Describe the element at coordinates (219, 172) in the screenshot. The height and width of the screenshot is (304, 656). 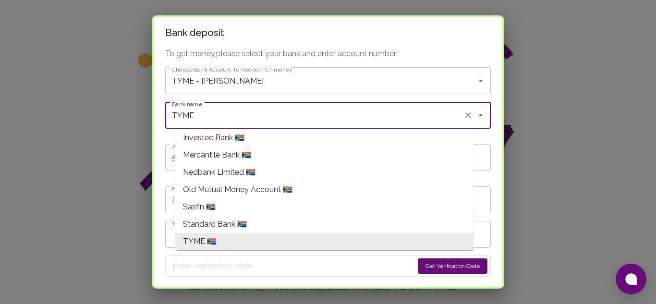
I see `span: Nedbank Limited 🇿🇦` at that location.